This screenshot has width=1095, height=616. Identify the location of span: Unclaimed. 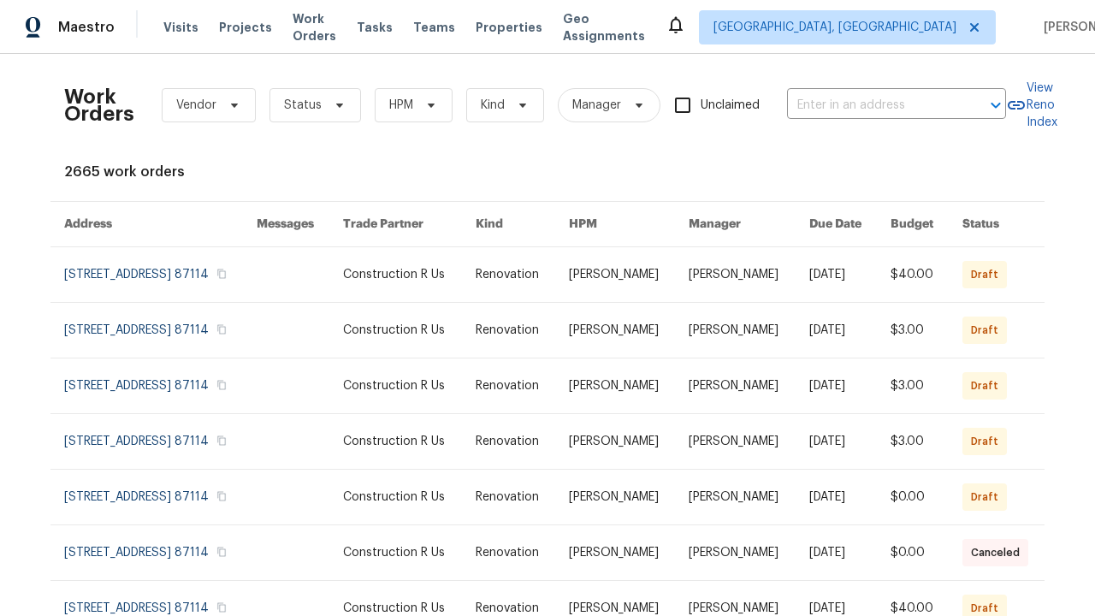
(730, 105).